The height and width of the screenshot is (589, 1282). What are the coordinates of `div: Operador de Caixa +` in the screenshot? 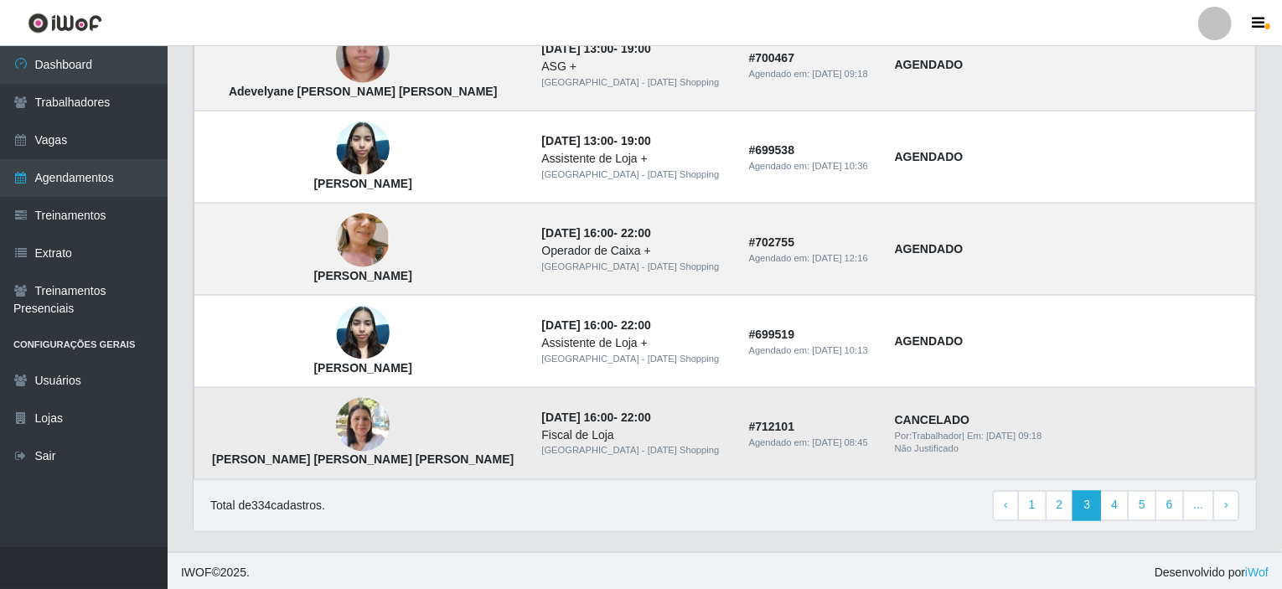 It's located at (634, 250).